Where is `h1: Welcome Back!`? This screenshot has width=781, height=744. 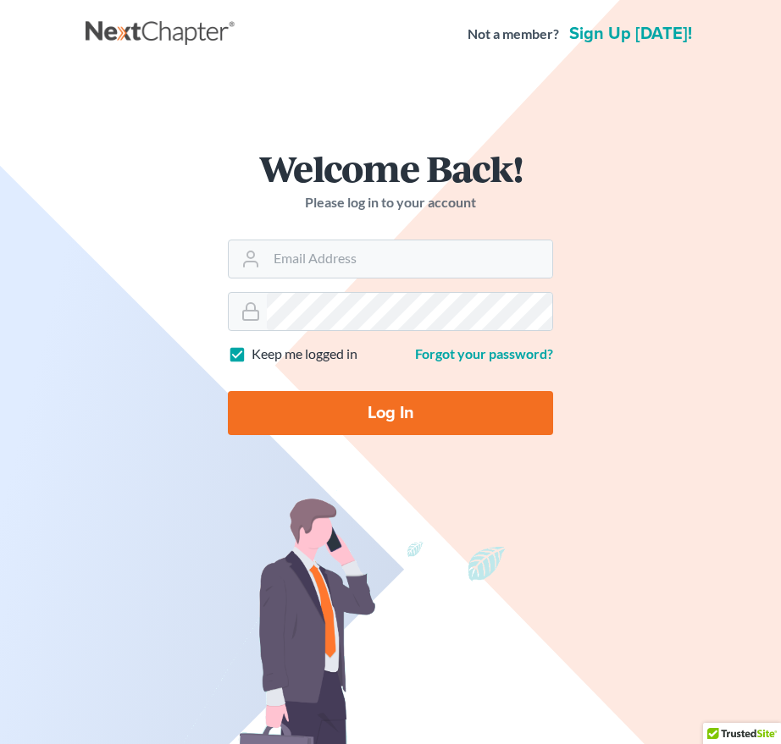 h1: Welcome Back! is located at coordinates (390, 168).